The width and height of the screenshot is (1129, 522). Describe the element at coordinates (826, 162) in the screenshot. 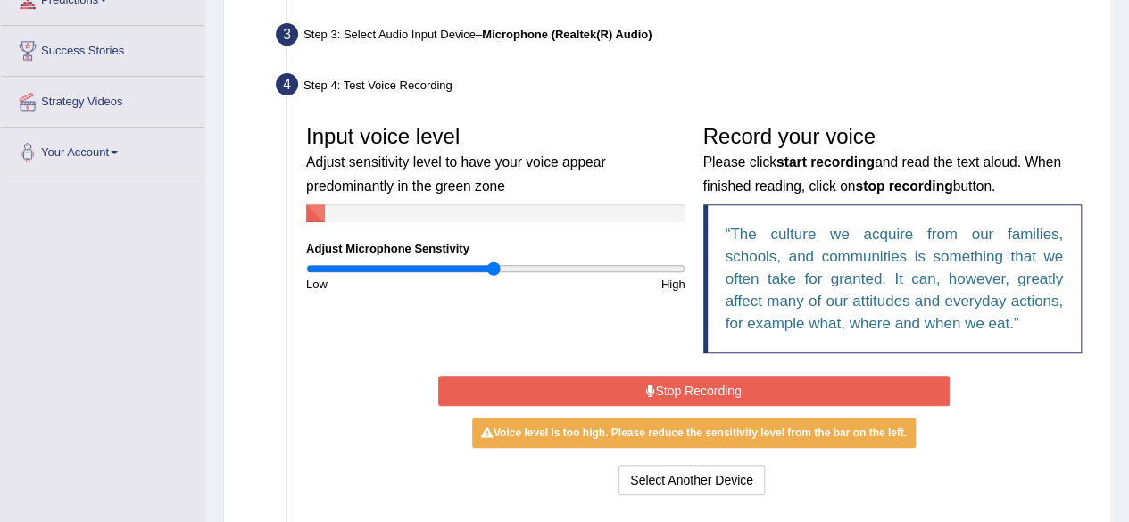

I see `b: start recording` at that location.